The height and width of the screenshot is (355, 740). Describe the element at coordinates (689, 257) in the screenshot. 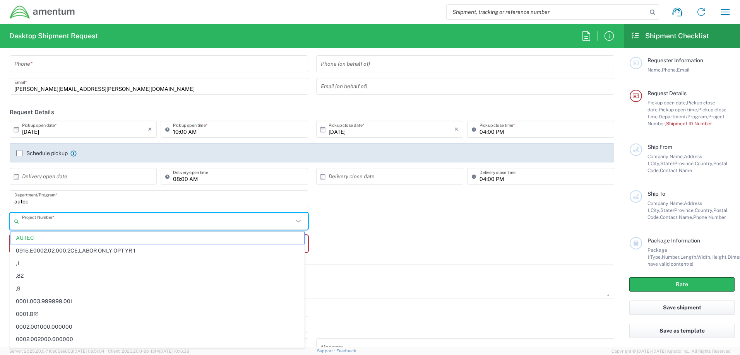

I see `span: Length,` at that location.